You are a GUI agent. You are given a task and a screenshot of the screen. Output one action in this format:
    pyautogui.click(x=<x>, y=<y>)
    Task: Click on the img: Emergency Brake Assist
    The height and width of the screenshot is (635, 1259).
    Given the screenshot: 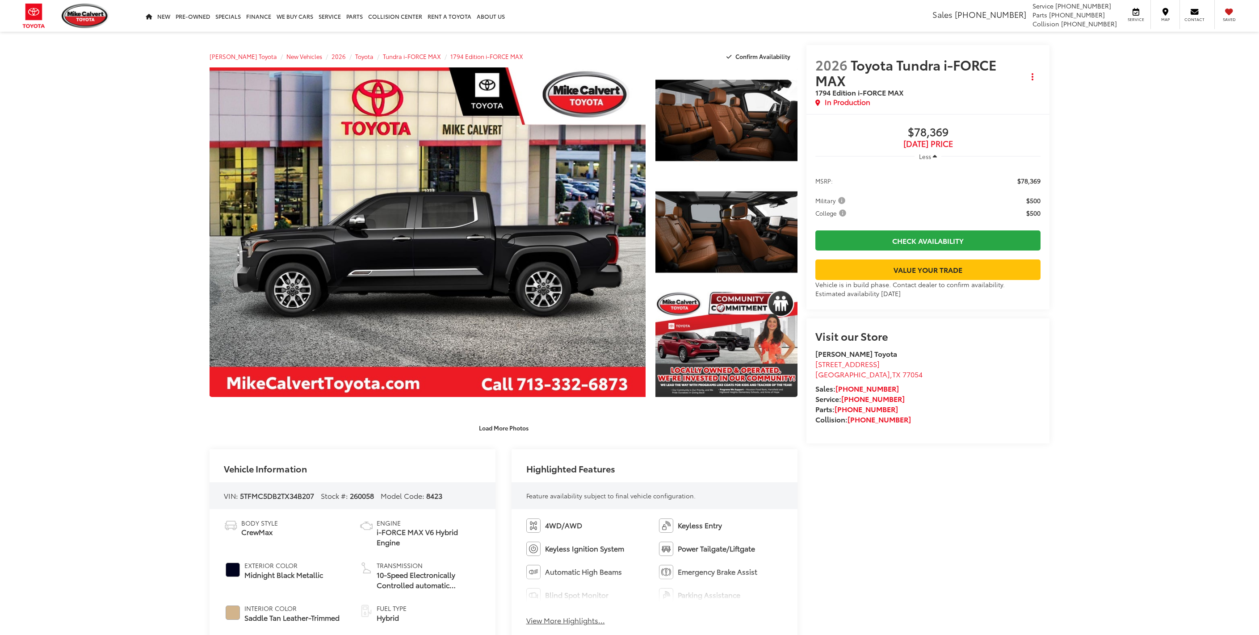 What is the action you would take?
    pyautogui.click(x=666, y=572)
    